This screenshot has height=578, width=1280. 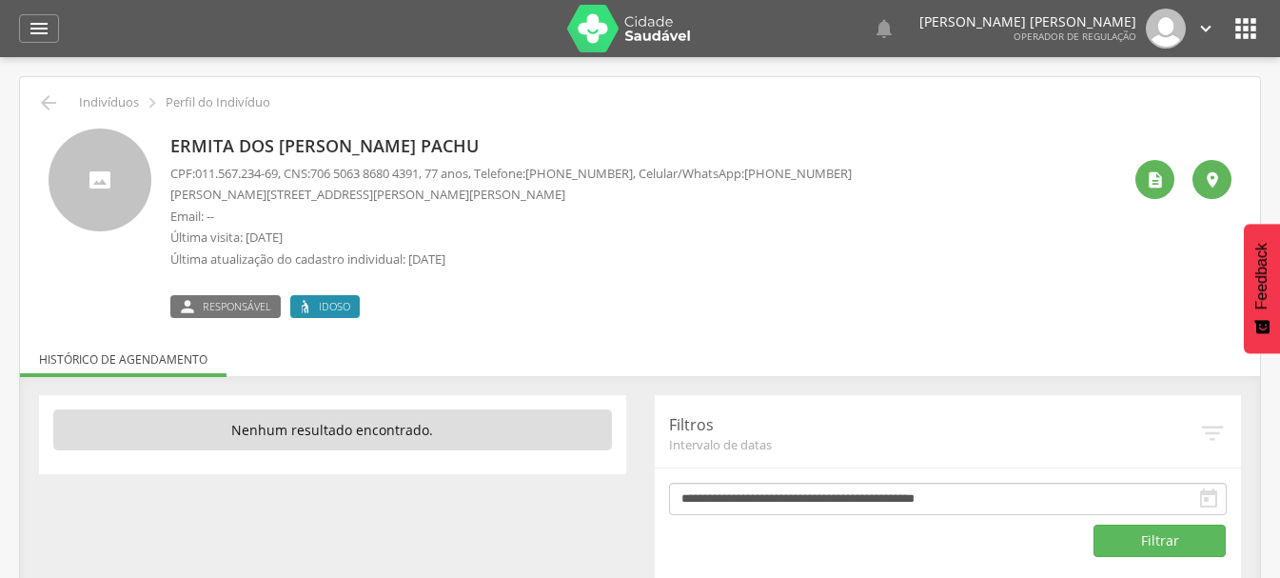 What do you see at coordinates (1160, 541) in the screenshot?
I see `button: Filtrar` at bounding box center [1160, 541].